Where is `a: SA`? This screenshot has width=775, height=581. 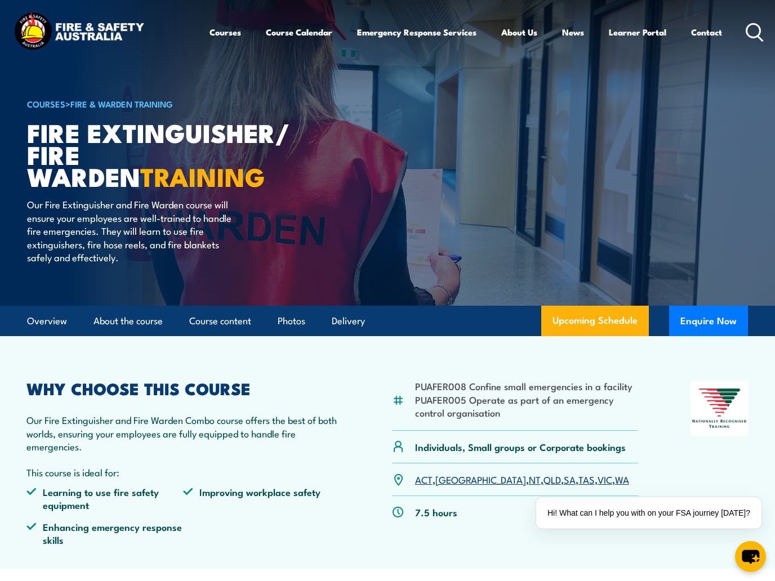
a: SA is located at coordinates (569, 479).